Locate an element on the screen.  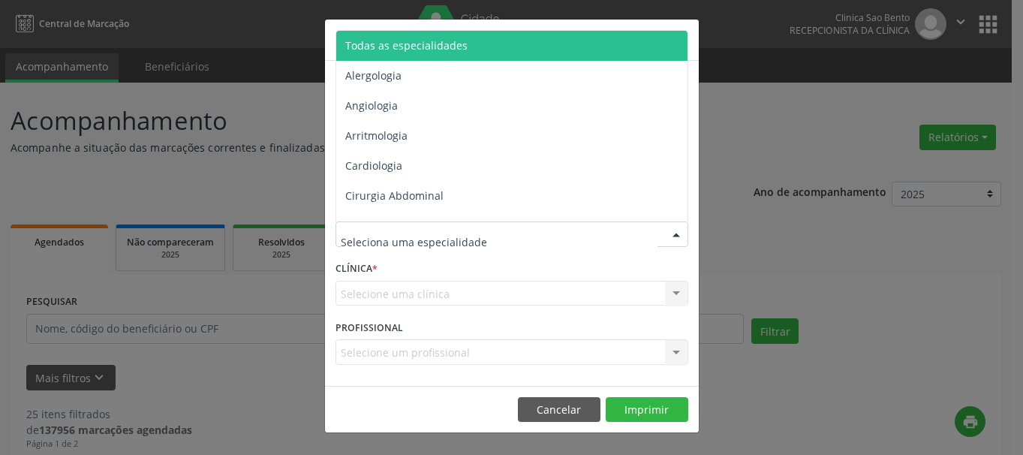
span: Todas as especialidades is located at coordinates (406, 45).